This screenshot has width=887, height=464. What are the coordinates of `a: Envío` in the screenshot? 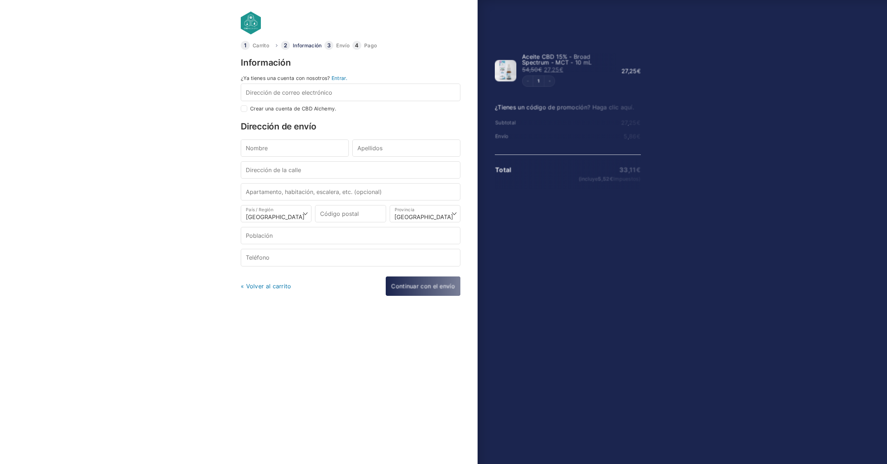 It's located at (343, 46).